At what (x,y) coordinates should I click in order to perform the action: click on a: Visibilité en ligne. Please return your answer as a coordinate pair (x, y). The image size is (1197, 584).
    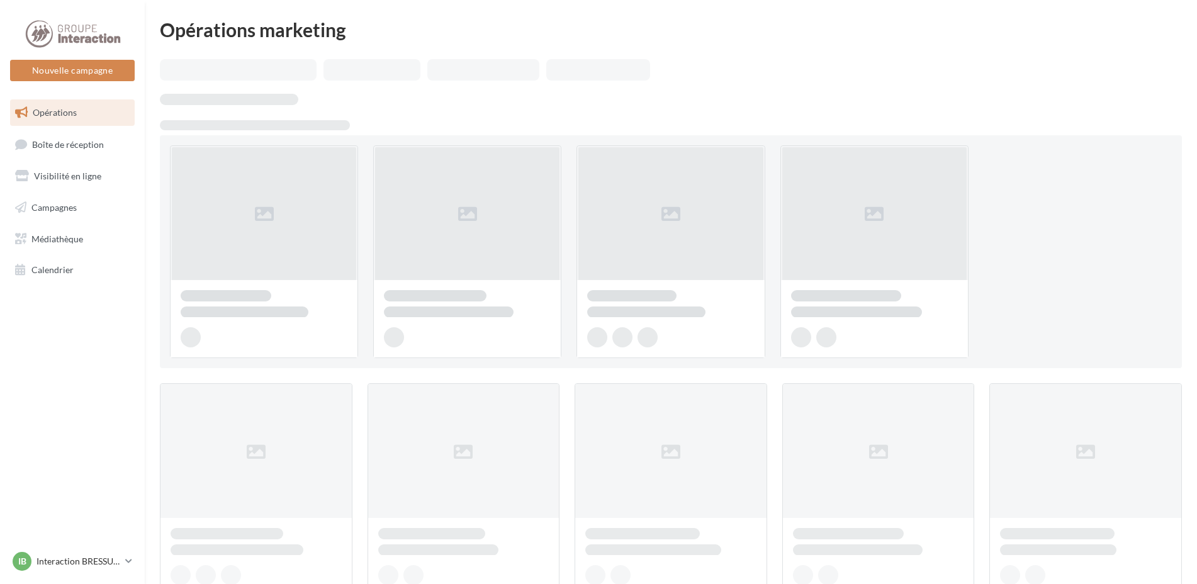
    Looking at the image, I should click on (72, 176).